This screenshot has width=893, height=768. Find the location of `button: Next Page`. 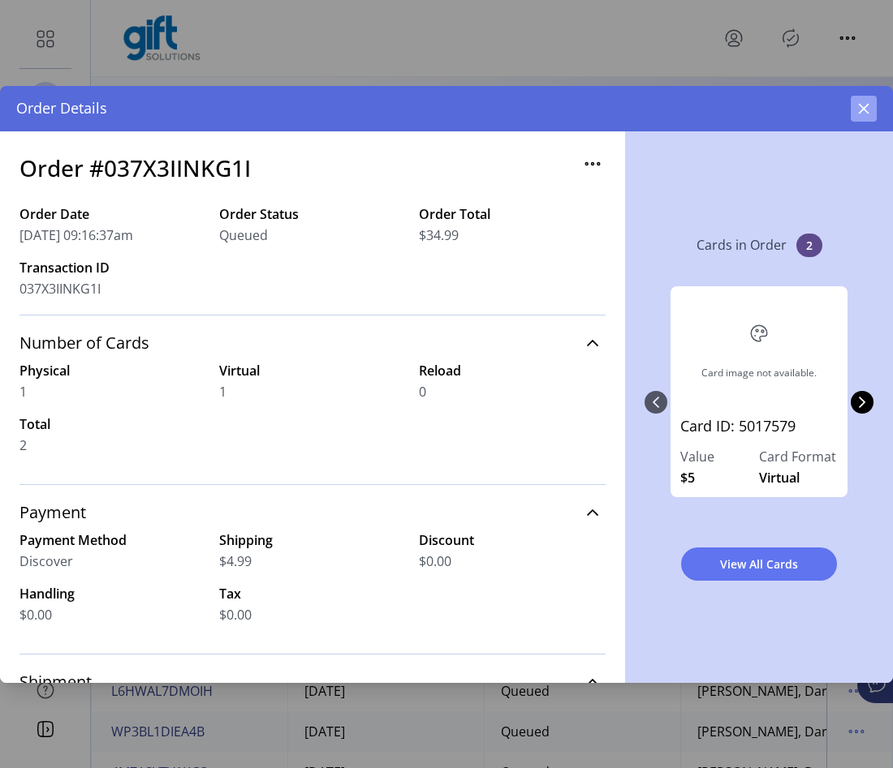

button: Next Page is located at coordinates (862, 402).